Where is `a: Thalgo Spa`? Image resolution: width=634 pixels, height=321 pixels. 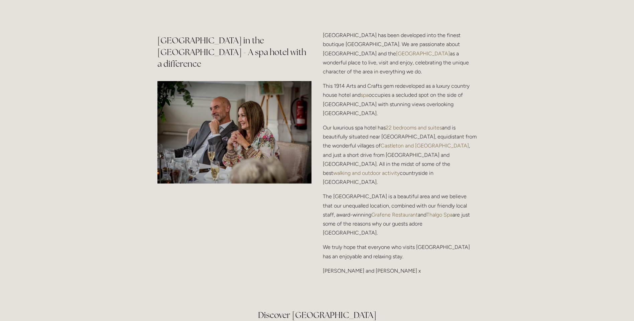
a: Thalgo Spa is located at coordinates (439, 215).